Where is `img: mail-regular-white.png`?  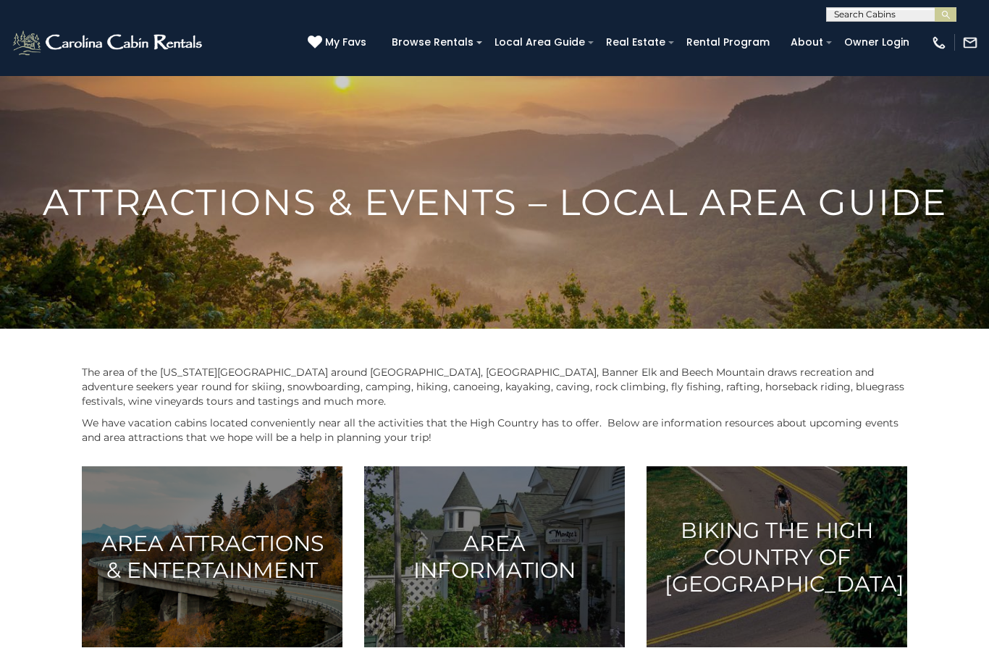
img: mail-regular-white.png is located at coordinates (970, 43).